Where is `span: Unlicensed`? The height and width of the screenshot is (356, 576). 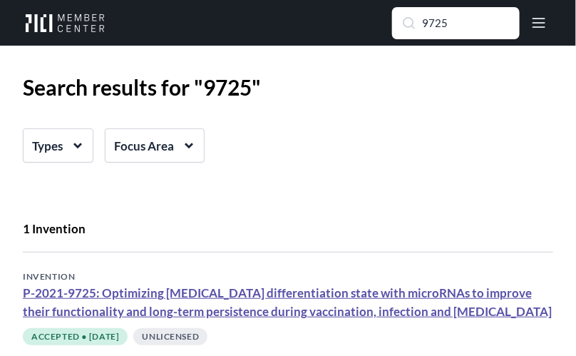
span: Unlicensed is located at coordinates (170, 336).